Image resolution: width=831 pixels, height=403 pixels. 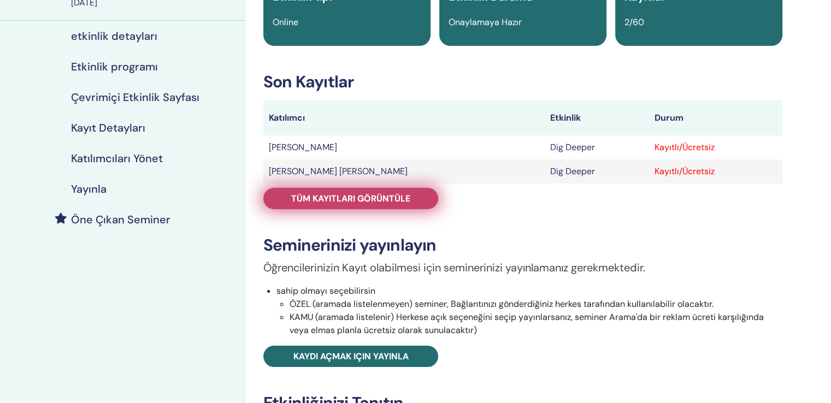 I want to click on span: 2/60, so click(x=634, y=22).